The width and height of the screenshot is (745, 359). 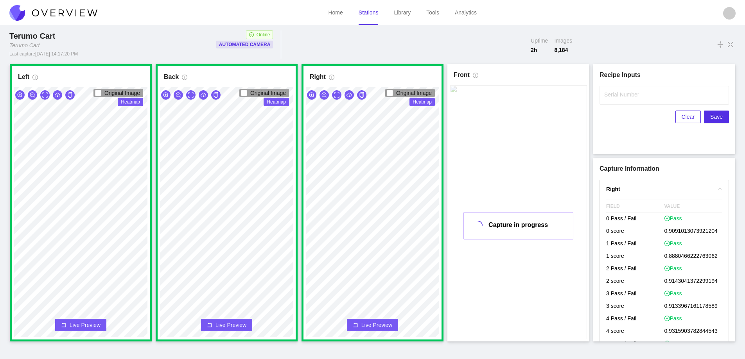 What do you see at coordinates (688, 117) in the screenshot?
I see `span: Clear` at bounding box center [688, 117].